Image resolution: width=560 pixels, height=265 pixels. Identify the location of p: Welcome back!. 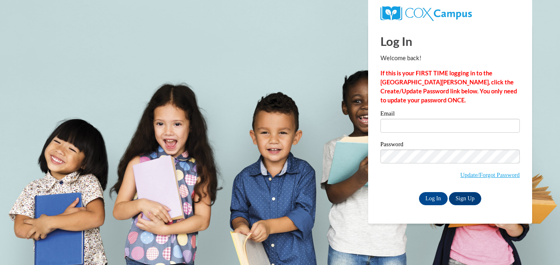
(450, 58).